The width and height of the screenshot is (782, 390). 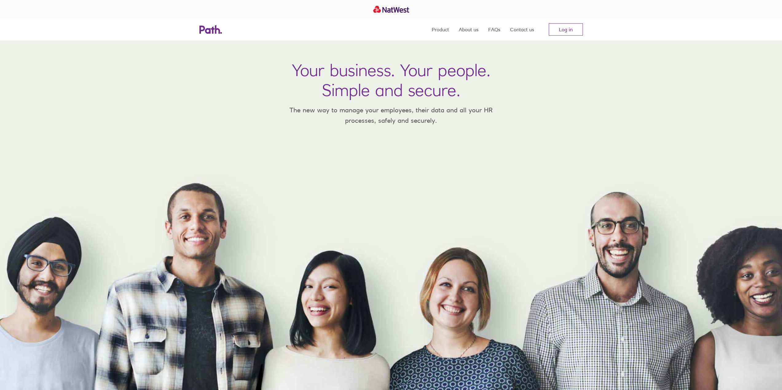 I want to click on a: Contact us, so click(x=522, y=29).